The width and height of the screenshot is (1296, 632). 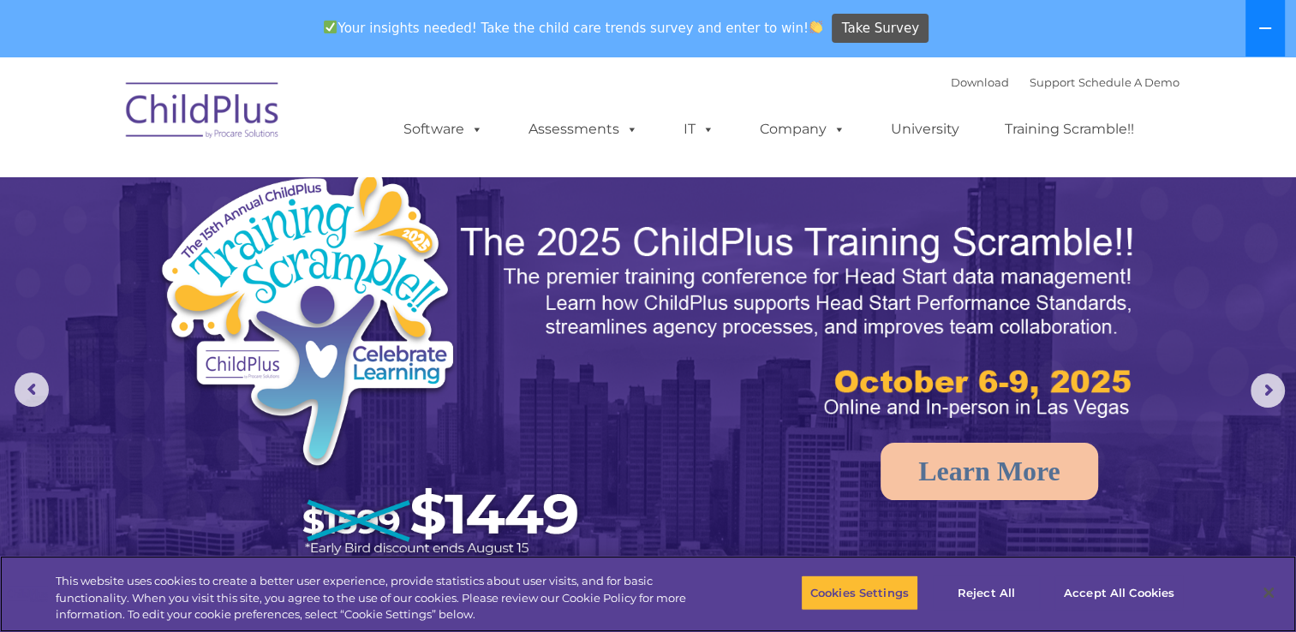 What do you see at coordinates (274, 189) in the screenshot?
I see `span: Phone number` at bounding box center [274, 189].